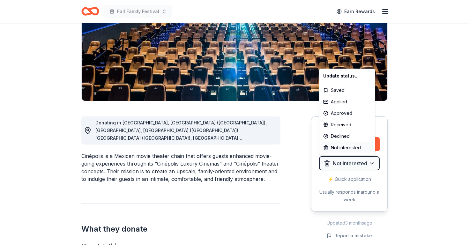  What do you see at coordinates (347, 125) in the screenshot?
I see `div: Received` at bounding box center [347, 125].